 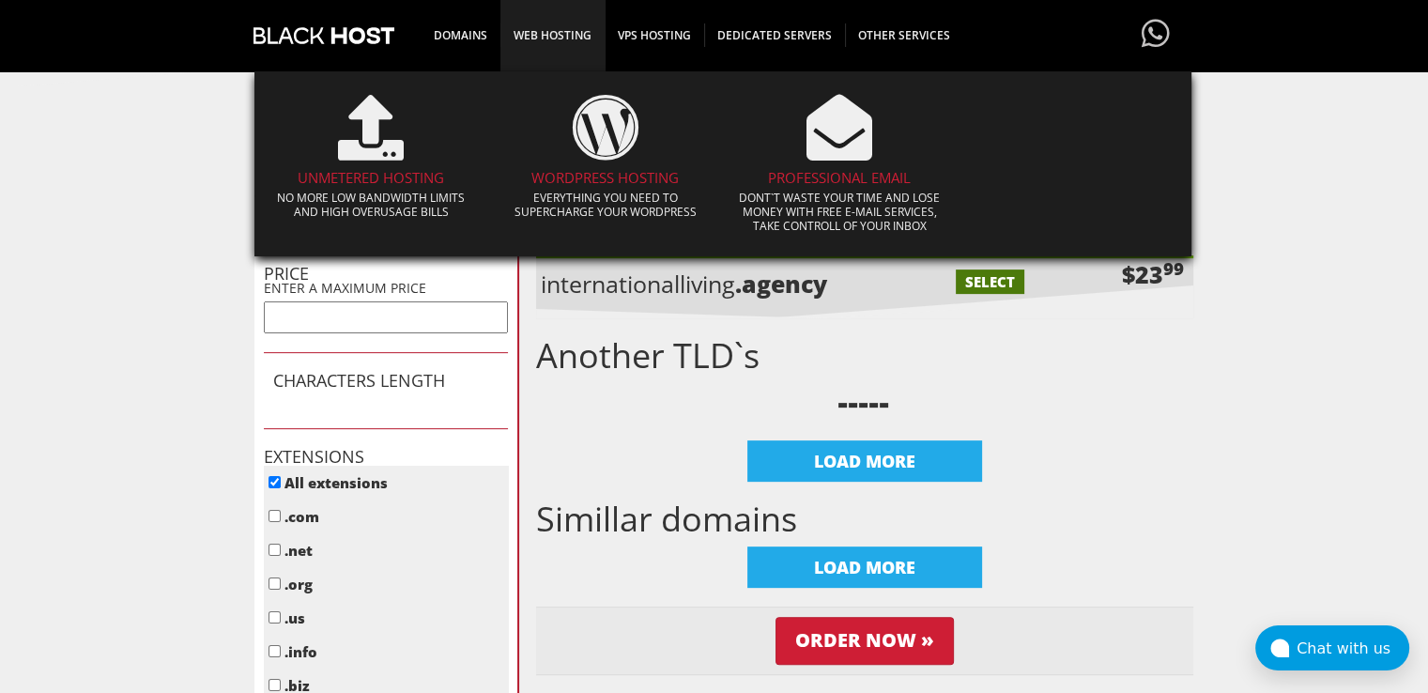 I want to click on span: WEB HOSTING, so click(x=552, y=35).